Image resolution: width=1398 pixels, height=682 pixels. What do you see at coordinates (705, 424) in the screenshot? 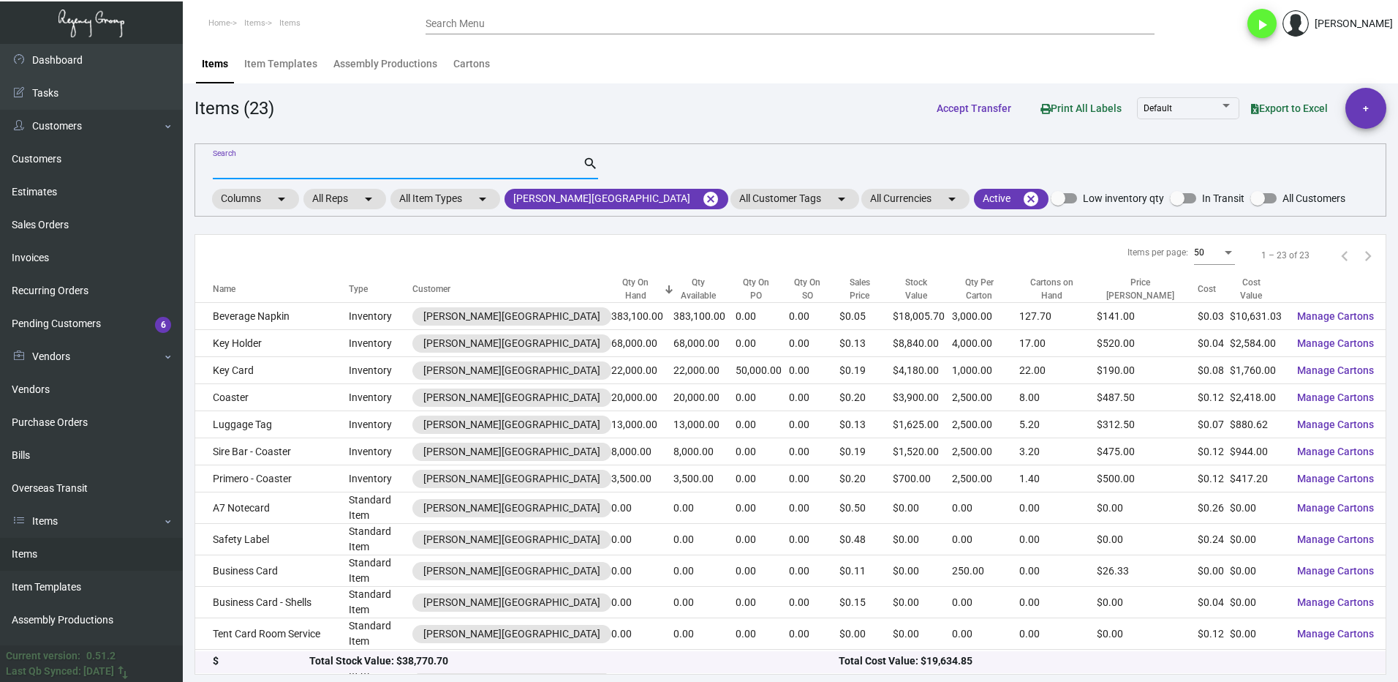
I see `td: 13,000.00` at bounding box center [705, 424].